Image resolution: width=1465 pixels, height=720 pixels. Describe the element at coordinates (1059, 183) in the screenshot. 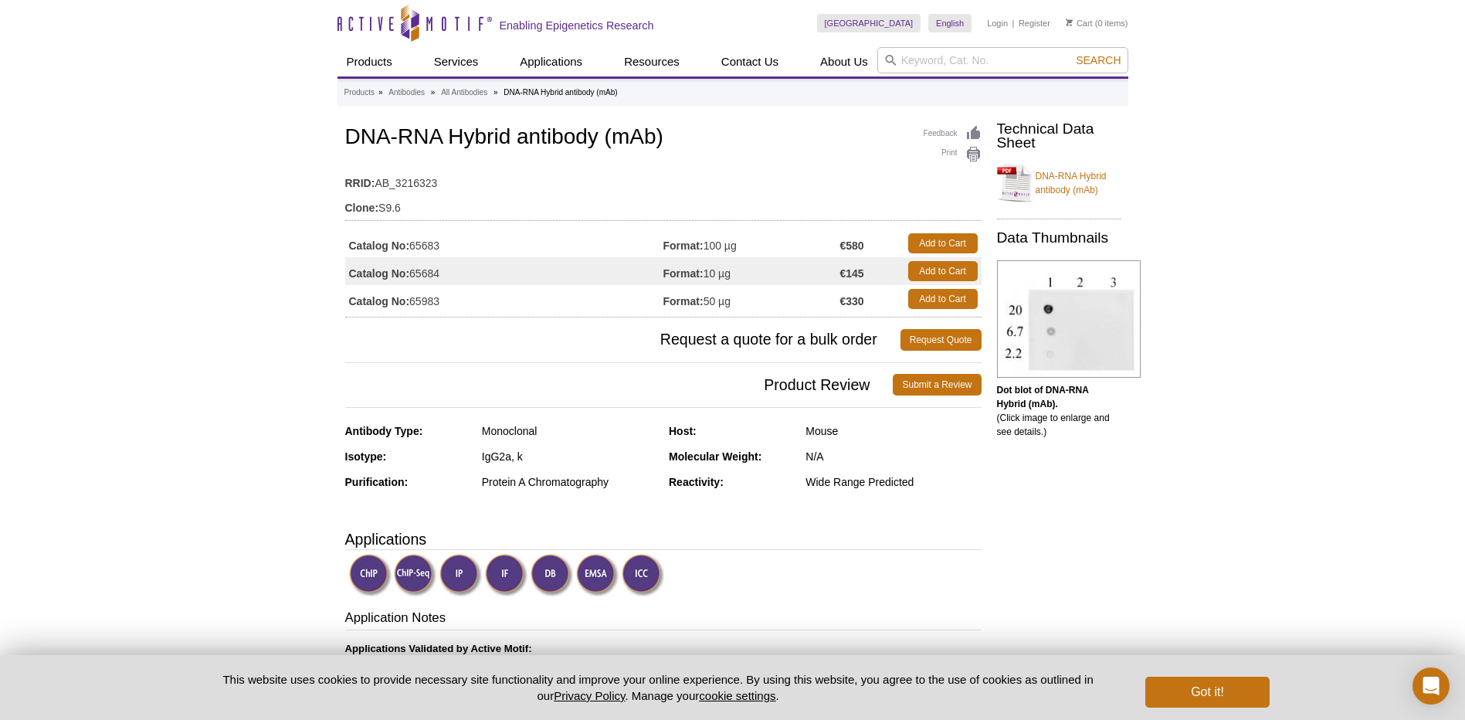

I see `a: DNA-RNA Hybrid antibody (mAb)` at that location.